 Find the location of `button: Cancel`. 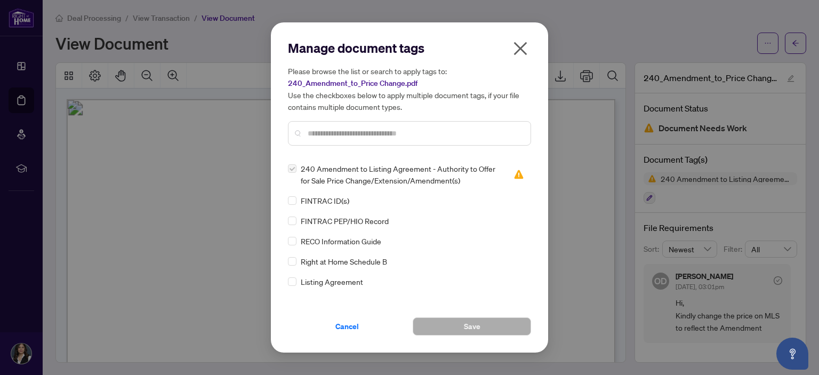

button: Cancel is located at coordinates (347, 326).